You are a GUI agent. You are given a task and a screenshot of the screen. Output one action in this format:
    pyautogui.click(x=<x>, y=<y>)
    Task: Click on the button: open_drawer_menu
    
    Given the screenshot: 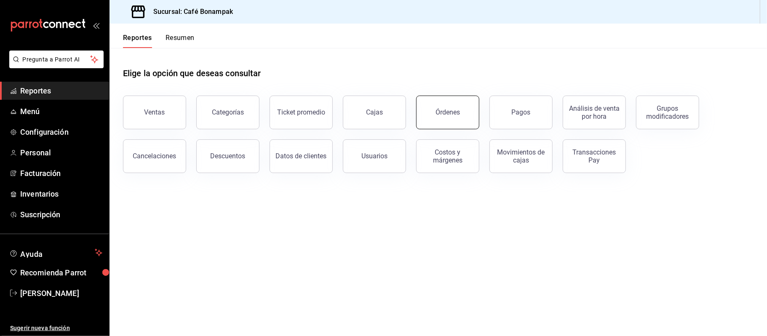 What is the action you would take?
    pyautogui.click(x=96, y=25)
    